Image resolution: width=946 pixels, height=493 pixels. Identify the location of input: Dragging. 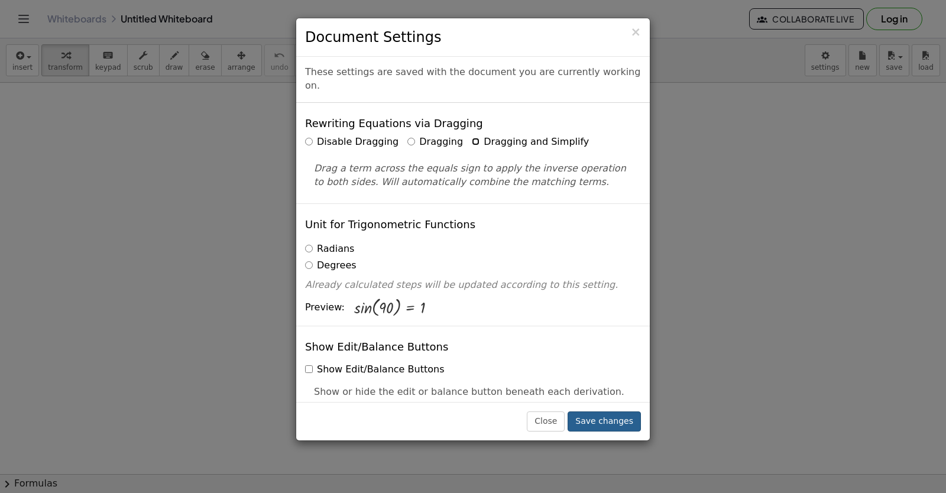
(411, 141).